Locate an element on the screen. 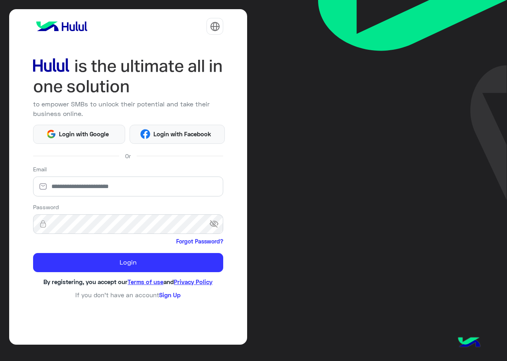 The height and width of the screenshot is (361, 507). button: Login with Facebook is located at coordinates (177, 134).